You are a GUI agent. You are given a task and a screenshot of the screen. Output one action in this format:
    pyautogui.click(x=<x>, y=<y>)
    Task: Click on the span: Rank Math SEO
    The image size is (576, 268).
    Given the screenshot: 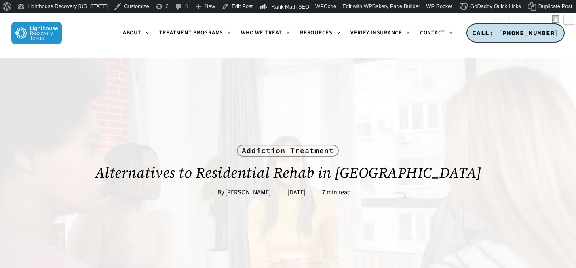 What is the action you would take?
    pyautogui.click(x=290, y=6)
    